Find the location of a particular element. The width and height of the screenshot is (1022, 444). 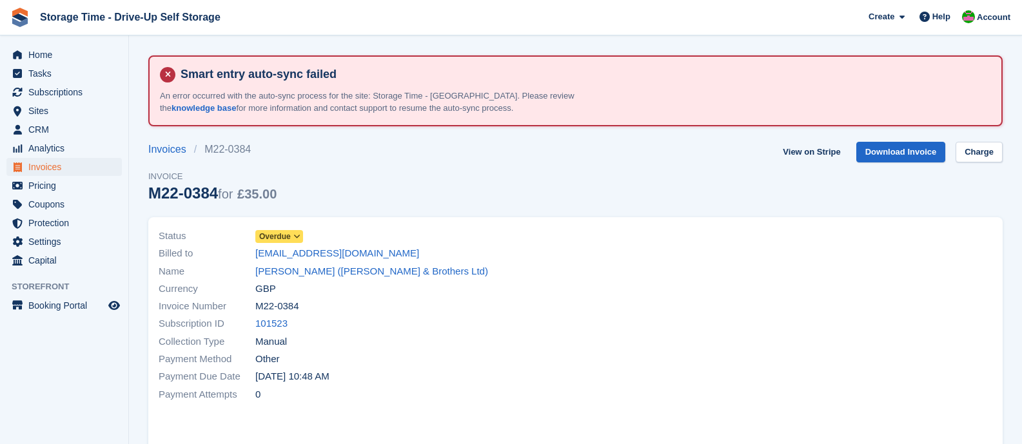

span: Settings is located at coordinates (67, 242).